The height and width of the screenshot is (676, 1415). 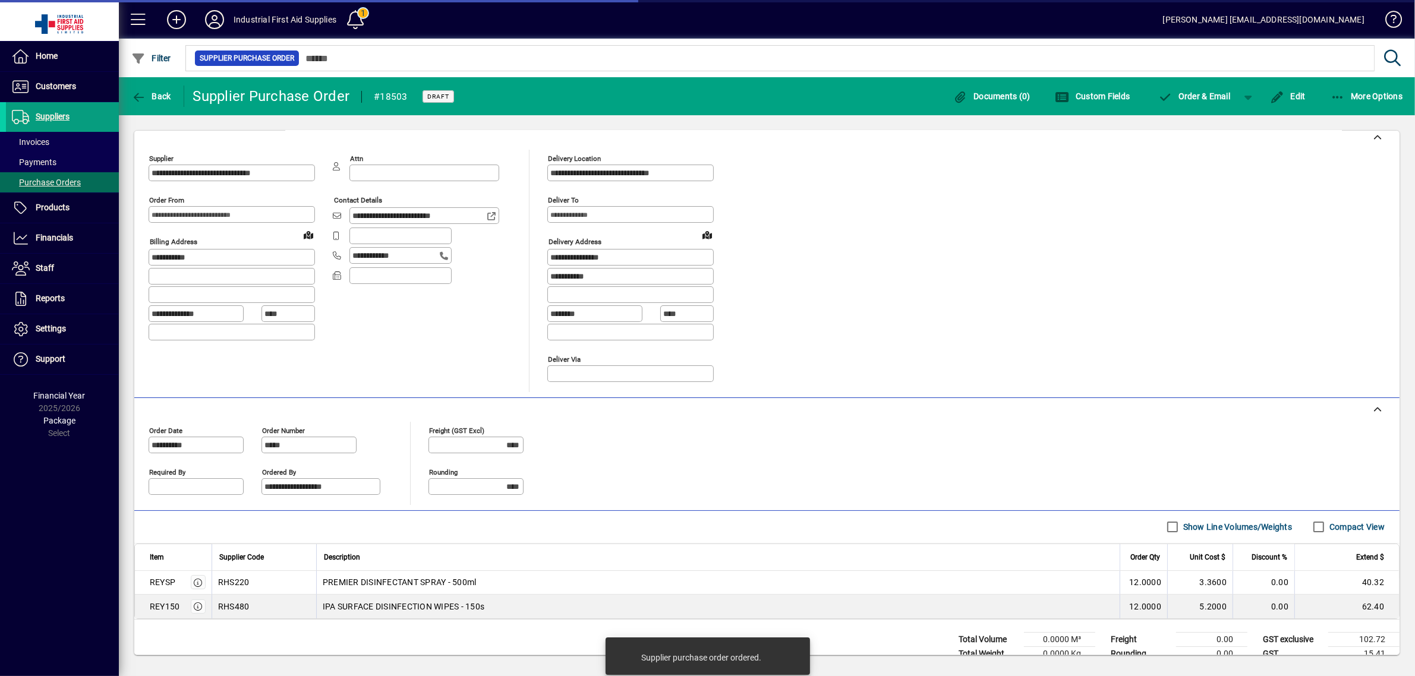 What do you see at coordinates (403, 607) in the screenshot?
I see `span: IPA SURFACE DISINFECTION WIPES - 150s` at bounding box center [403, 607].